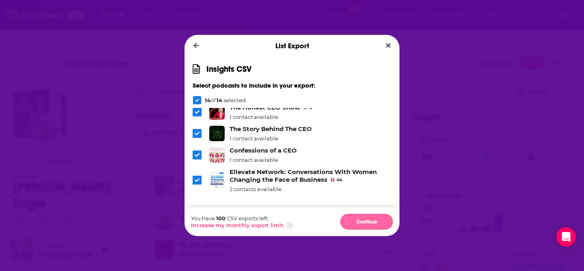  I want to click on span: 44, so click(340, 180).